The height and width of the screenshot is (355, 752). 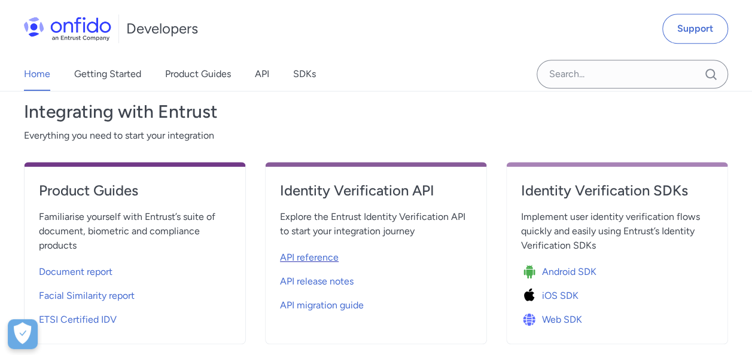 I want to click on span: Web SDK, so click(x=562, y=320).